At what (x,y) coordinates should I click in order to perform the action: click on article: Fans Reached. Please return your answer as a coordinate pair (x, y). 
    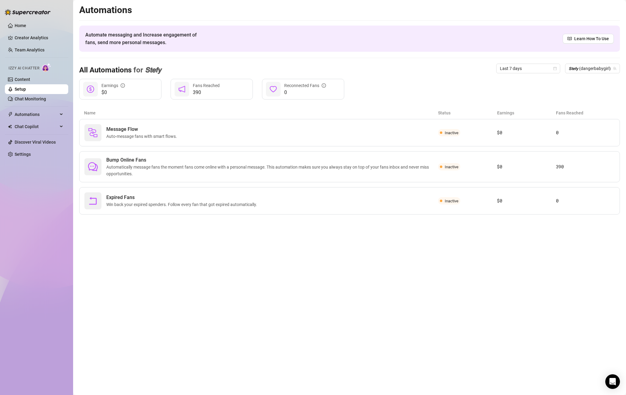
    Looking at the image, I should click on (585, 113).